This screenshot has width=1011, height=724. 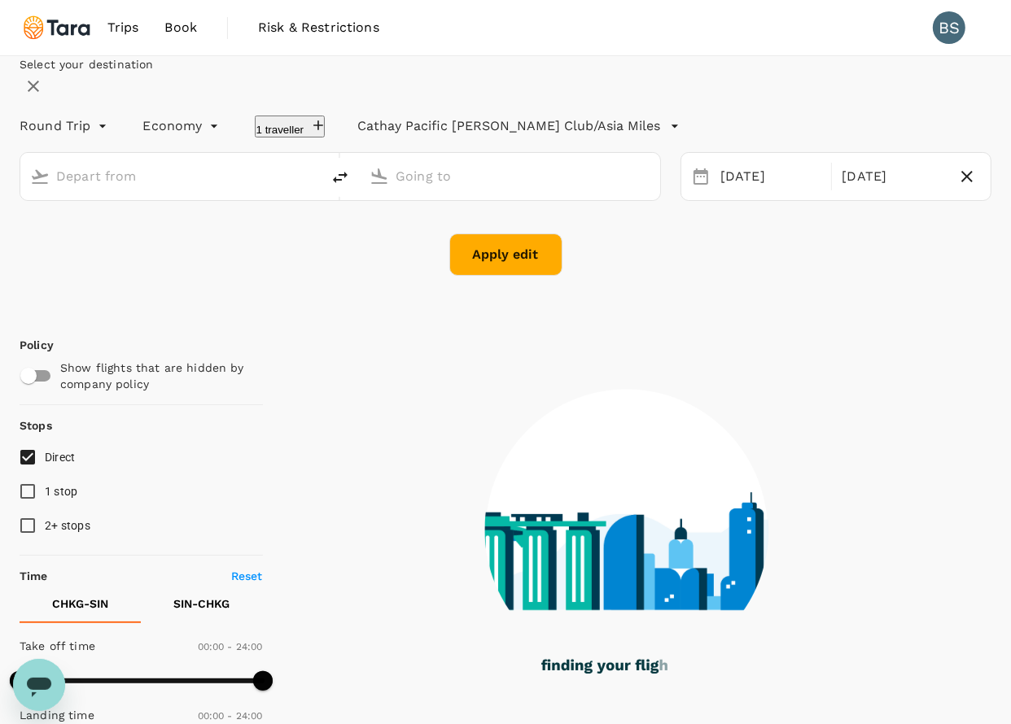 What do you see at coordinates (57, 646) in the screenshot?
I see `p: Take off time` at bounding box center [57, 646].